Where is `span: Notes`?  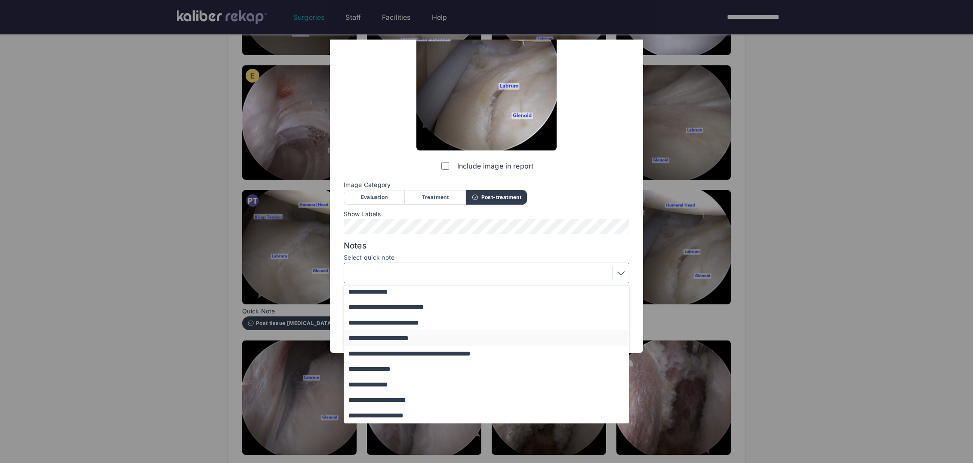
span: Notes is located at coordinates (486, 246).